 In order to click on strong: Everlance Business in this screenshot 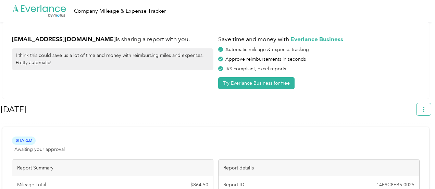, I will do `click(316, 39)`.